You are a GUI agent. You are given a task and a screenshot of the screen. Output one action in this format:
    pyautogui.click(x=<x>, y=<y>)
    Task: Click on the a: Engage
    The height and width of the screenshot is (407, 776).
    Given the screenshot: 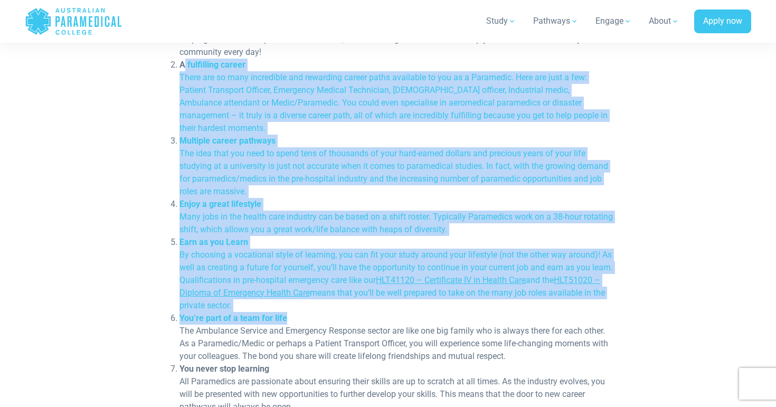 What is the action you would take?
    pyautogui.click(x=614, y=21)
    